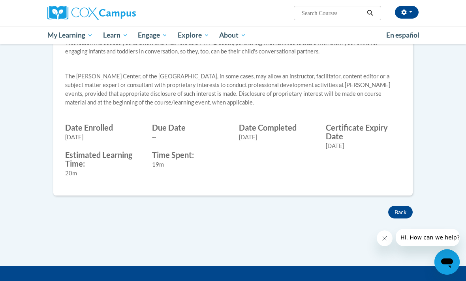  Describe the element at coordinates (403, 35) in the screenshot. I see `a: En español` at that location.